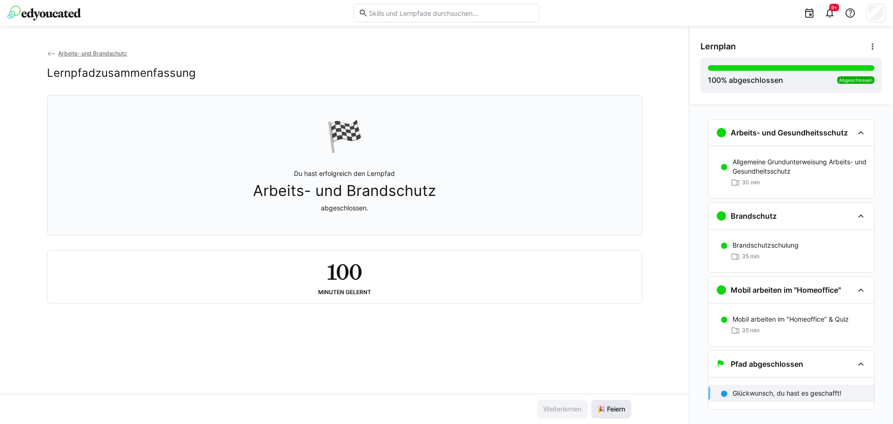 This screenshot has height=424, width=893. Describe the element at coordinates (121, 73) in the screenshot. I see `h2: Lernpfadzusammenfassung` at that location.